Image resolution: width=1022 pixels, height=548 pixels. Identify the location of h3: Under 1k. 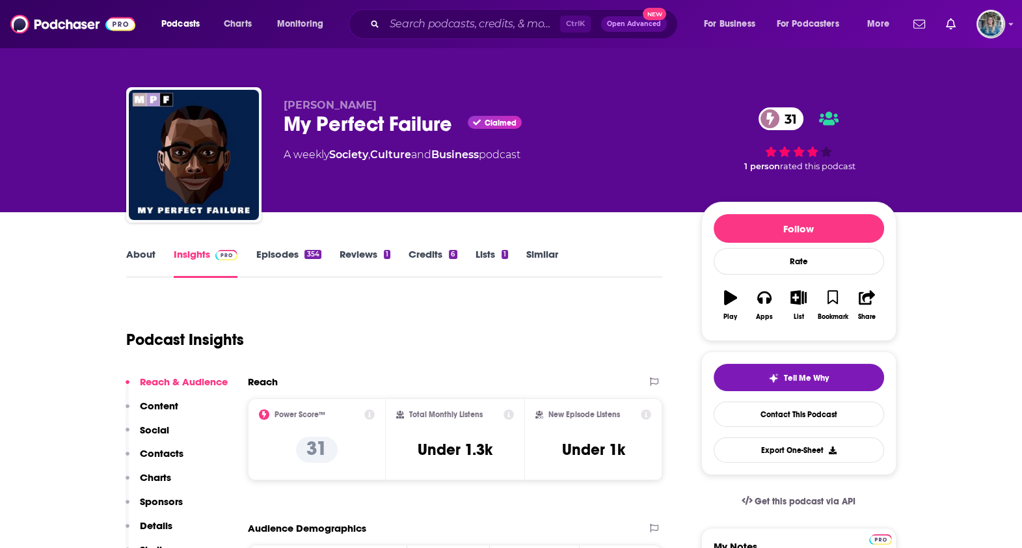
(593, 450).